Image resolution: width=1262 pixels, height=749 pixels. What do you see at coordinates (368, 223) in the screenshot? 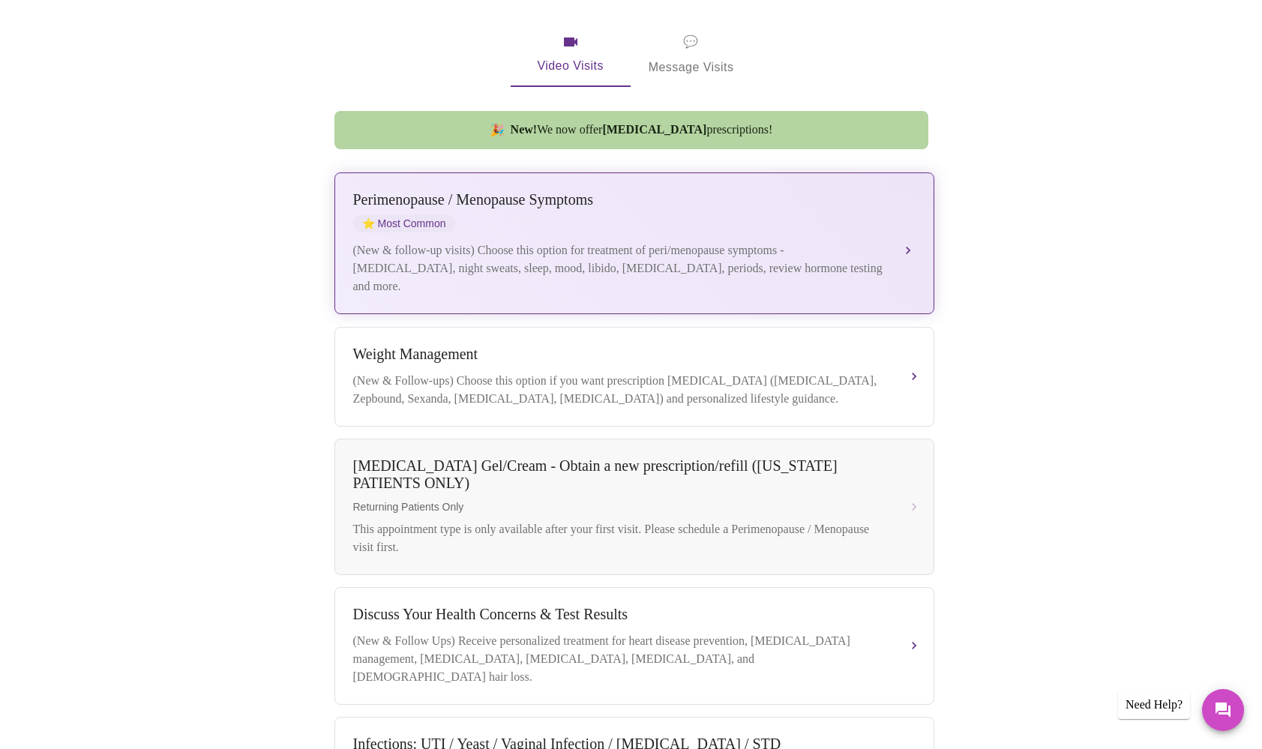
I see `span: star` at bounding box center [368, 223].